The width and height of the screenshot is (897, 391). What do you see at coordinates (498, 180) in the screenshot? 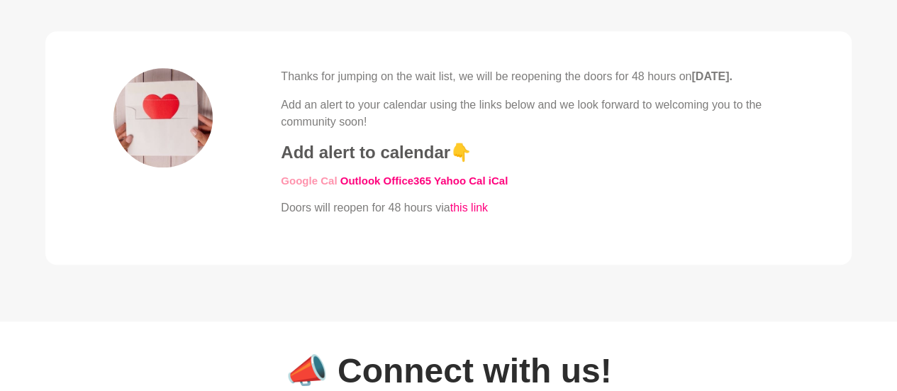
I see `a: iCal` at bounding box center [498, 180].